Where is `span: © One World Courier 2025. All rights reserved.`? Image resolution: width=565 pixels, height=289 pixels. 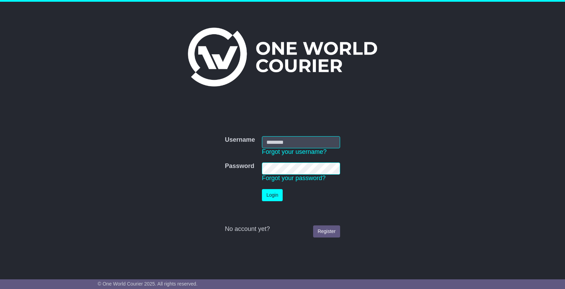 span: © One World Courier 2025. All rights reserved. is located at coordinates (147, 284).